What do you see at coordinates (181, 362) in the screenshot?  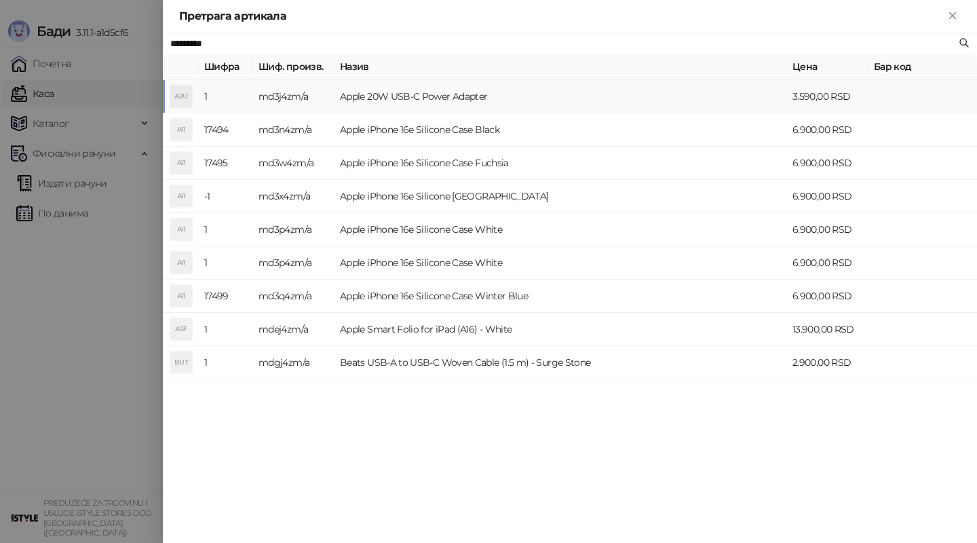 I see `div: BUT` at bounding box center [181, 362].